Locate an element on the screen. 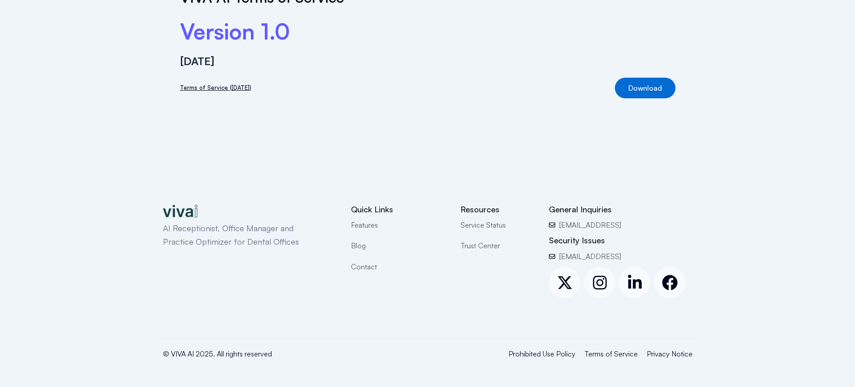 Image resolution: width=855 pixels, height=387 pixels. p: AI Receptionist, Office Manager and Practice Optimizer for Dental Offices is located at coordinates (241, 235).